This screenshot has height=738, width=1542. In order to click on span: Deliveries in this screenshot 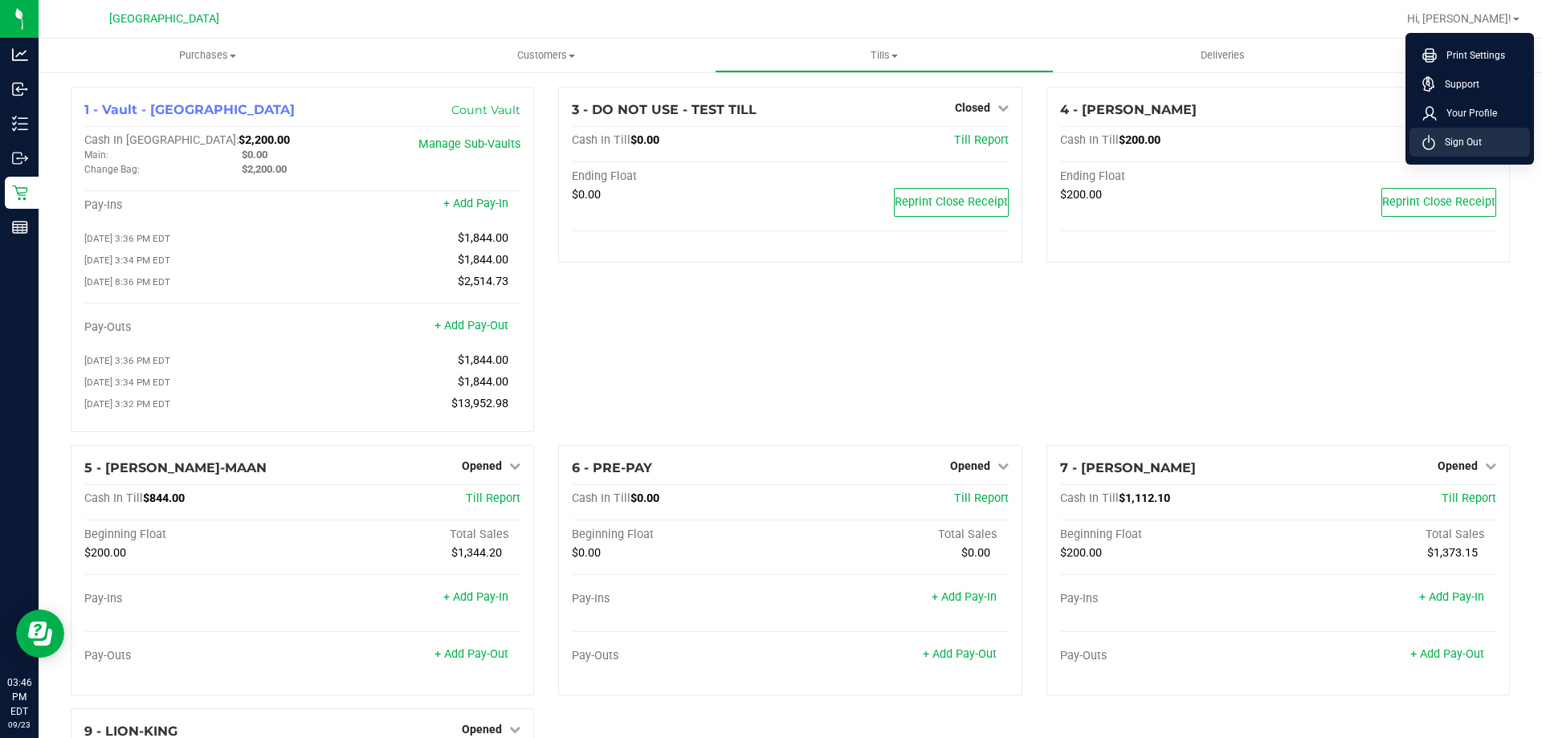, I will do `click(1222, 55)`.